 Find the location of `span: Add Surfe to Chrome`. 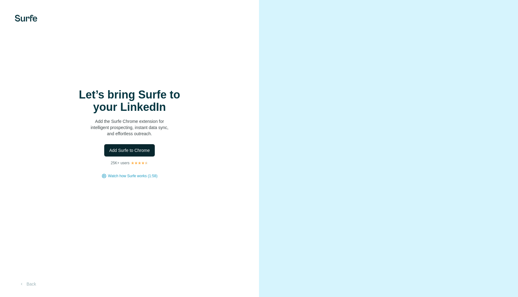

span: Add Surfe to Chrome is located at coordinates (130, 150).